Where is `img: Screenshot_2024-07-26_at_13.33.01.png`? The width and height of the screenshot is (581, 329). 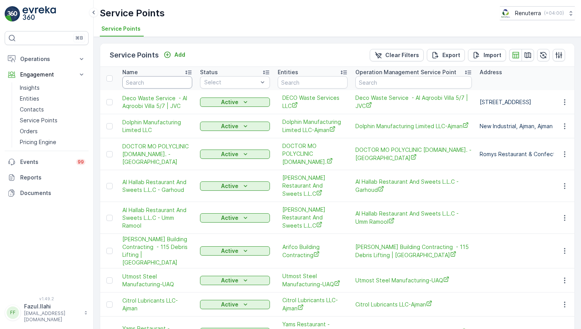 img: Screenshot_2024-07-26_at_13.33.01.png is located at coordinates (506, 13).